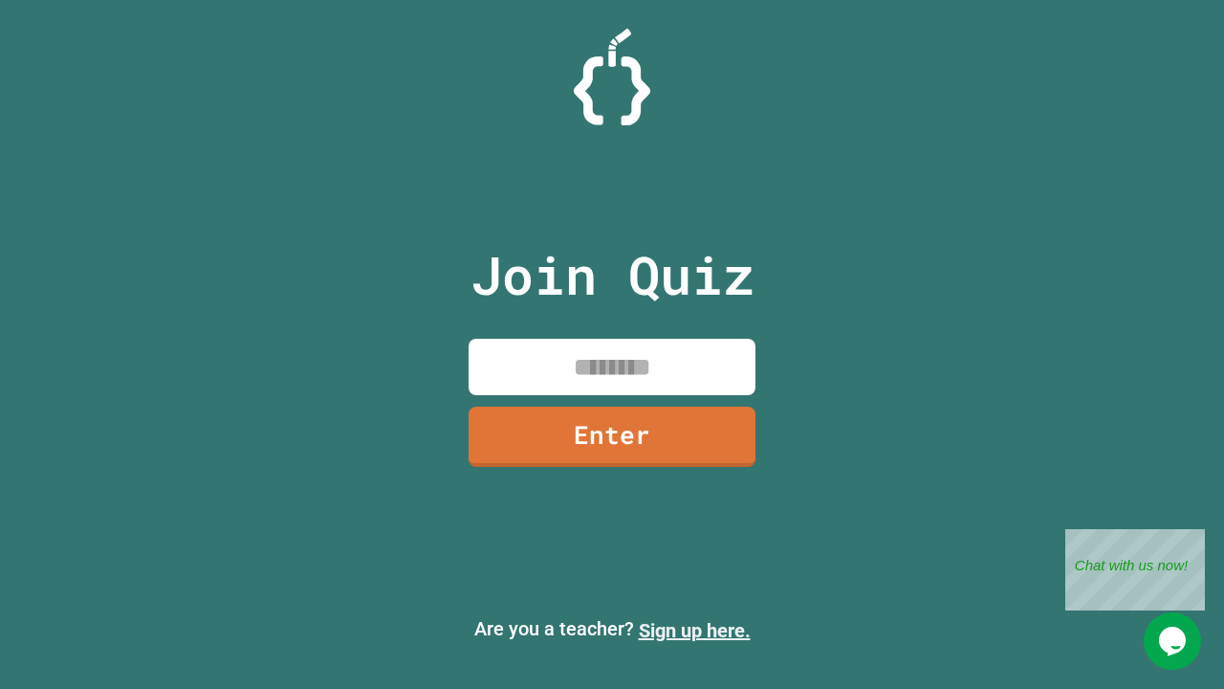 The width and height of the screenshot is (1224, 689). What do you see at coordinates (612, 275) in the screenshot?
I see `p: Join Quiz` at bounding box center [612, 275].